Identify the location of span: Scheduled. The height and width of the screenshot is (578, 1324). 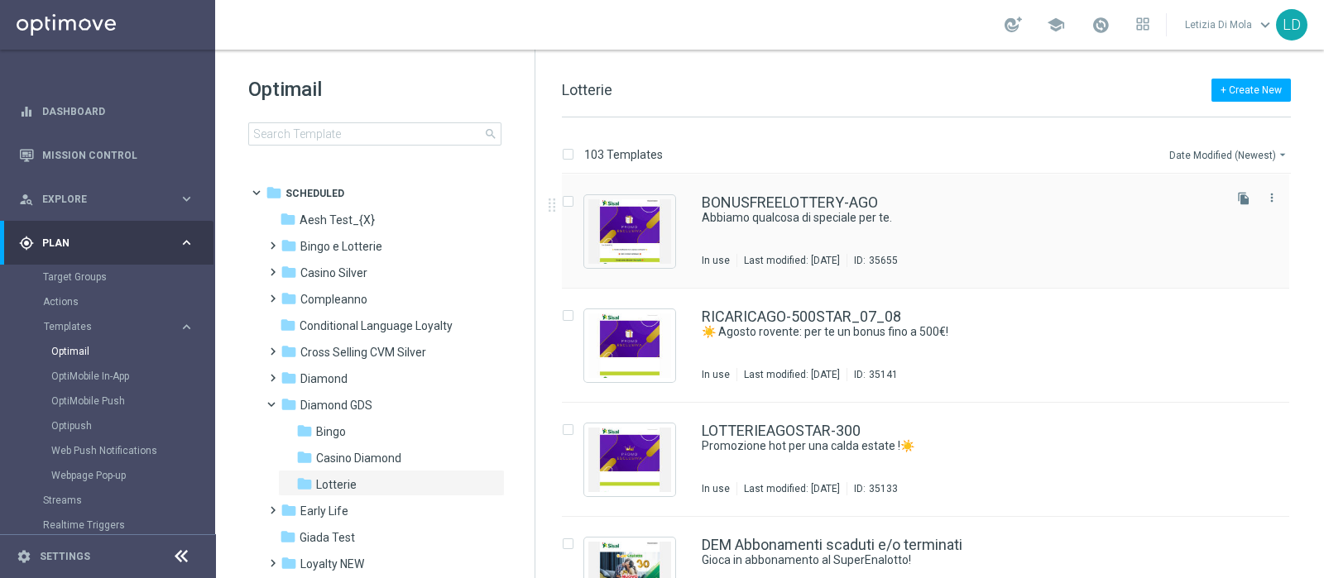
(314, 194).